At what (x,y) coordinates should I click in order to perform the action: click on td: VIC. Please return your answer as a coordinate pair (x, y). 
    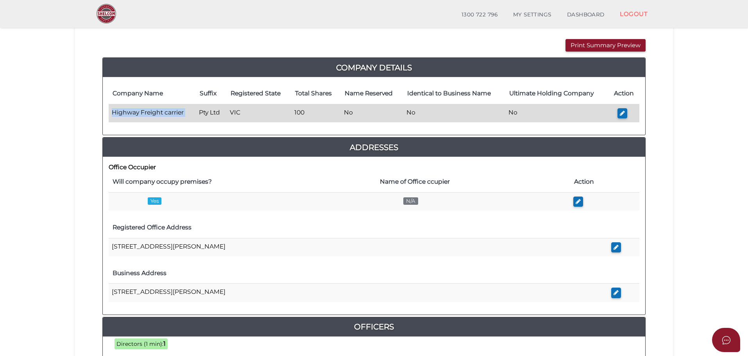
    Looking at the image, I should click on (259, 113).